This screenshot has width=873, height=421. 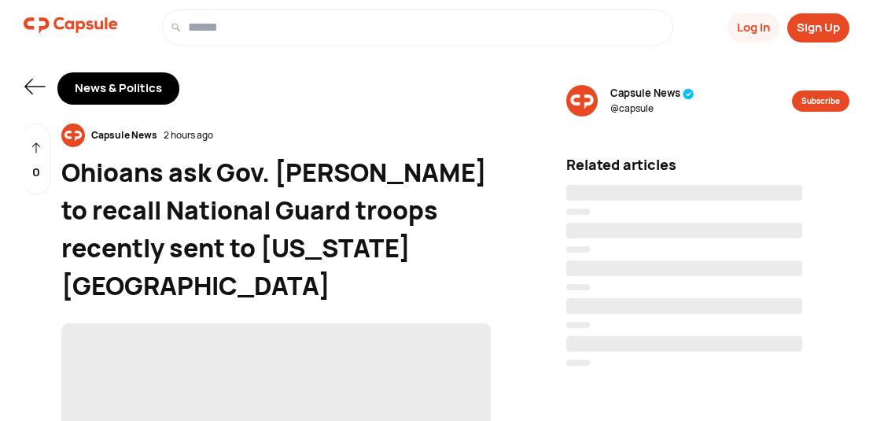 I want to click on div: Related articles, so click(x=708, y=164).